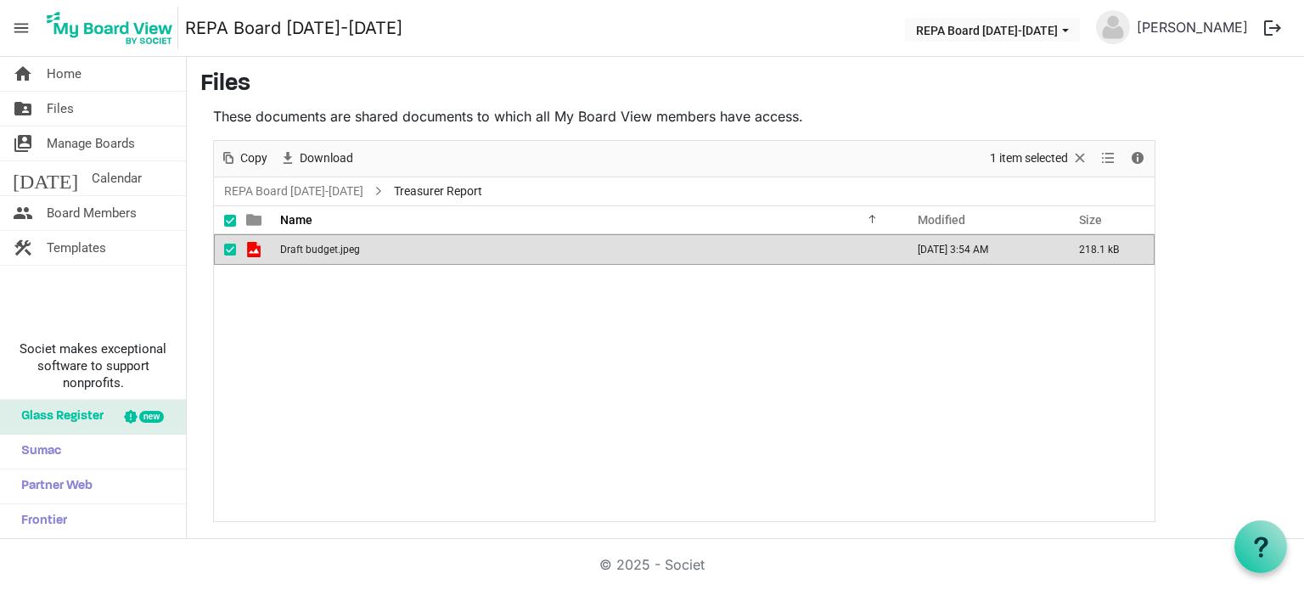  Describe the element at coordinates (745, 85) in the screenshot. I see `h3: Files` at that location.